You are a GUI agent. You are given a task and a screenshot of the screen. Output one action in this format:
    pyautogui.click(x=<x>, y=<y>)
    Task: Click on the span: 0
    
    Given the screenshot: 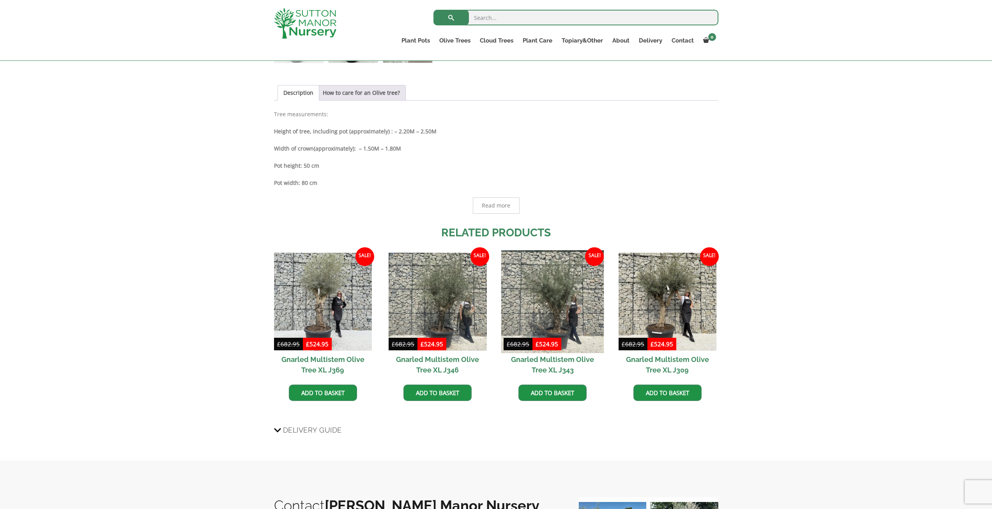 What is the action you would take?
    pyautogui.click(x=712, y=37)
    